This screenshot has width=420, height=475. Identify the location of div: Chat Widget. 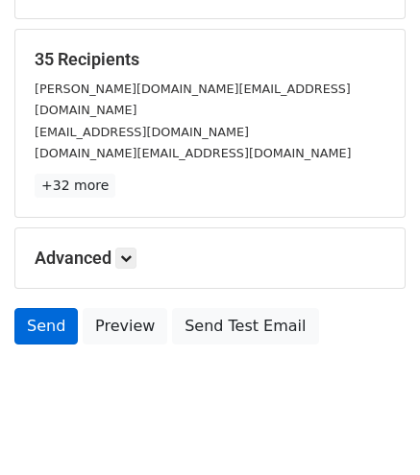
(372, 429).